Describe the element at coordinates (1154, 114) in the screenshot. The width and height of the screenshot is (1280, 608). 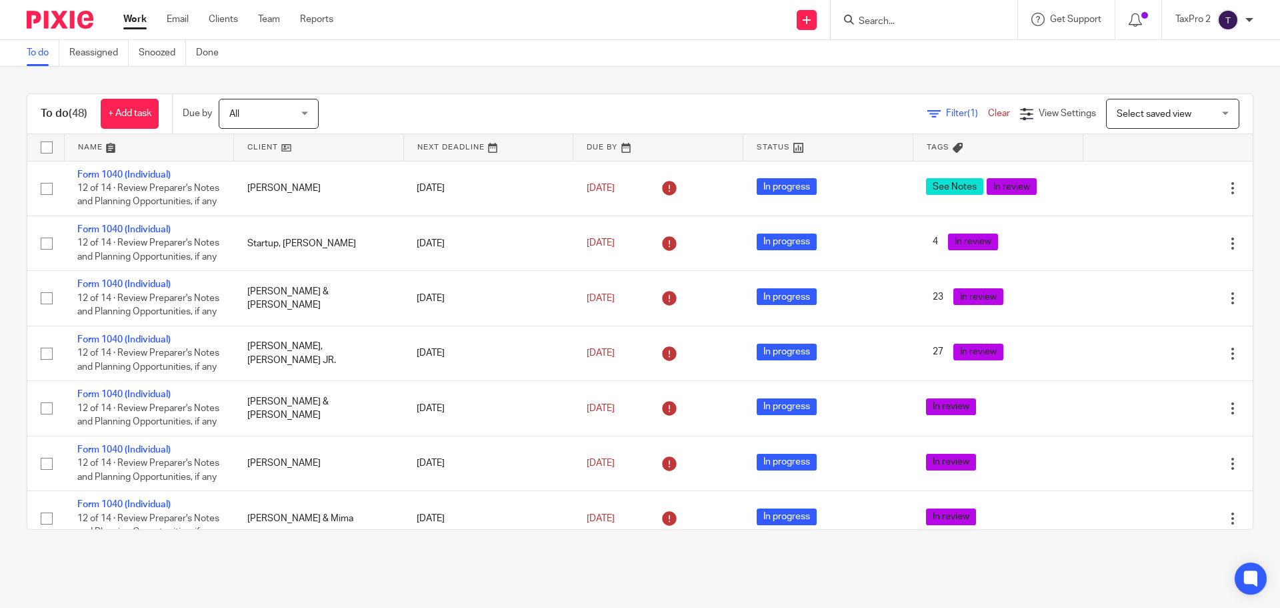
I see `span: Select saved view` at that location.